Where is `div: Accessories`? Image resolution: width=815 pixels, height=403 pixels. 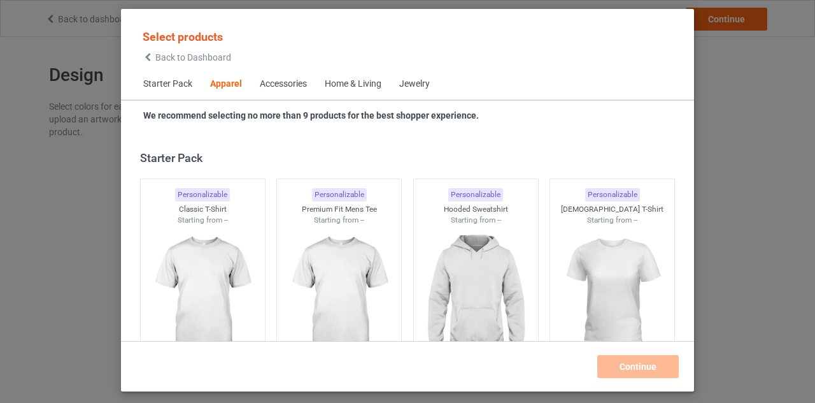 div: Accessories is located at coordinates (283, 84).